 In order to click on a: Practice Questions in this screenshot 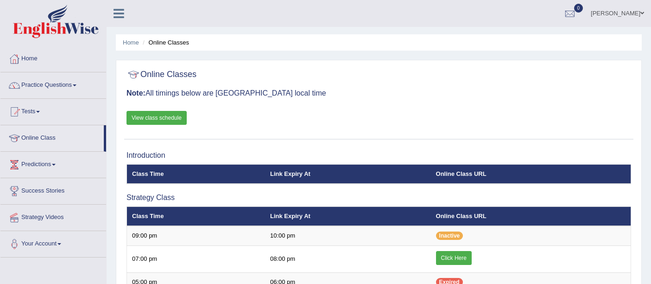, I will do `click(53, 84)`.